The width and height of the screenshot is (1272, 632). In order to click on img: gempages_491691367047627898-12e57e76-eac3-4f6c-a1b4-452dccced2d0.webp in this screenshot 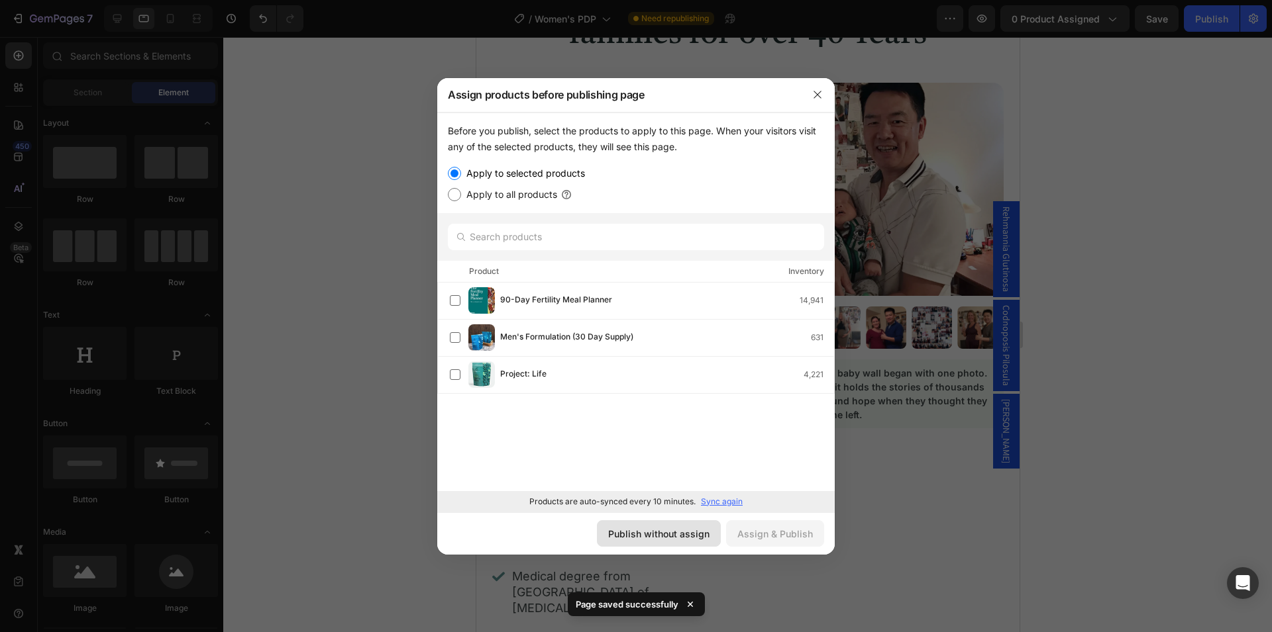, I will do `click(409, 291)`.